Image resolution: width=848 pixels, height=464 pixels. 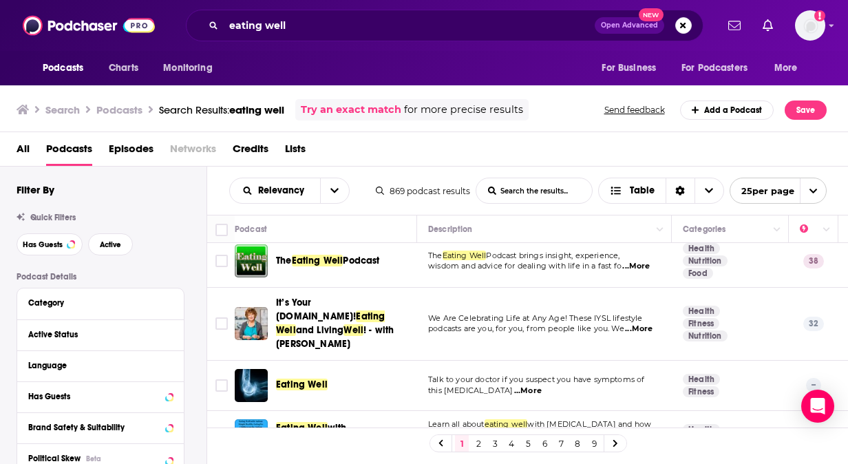 I want to click on button: Language, so click(x=100, y=365).